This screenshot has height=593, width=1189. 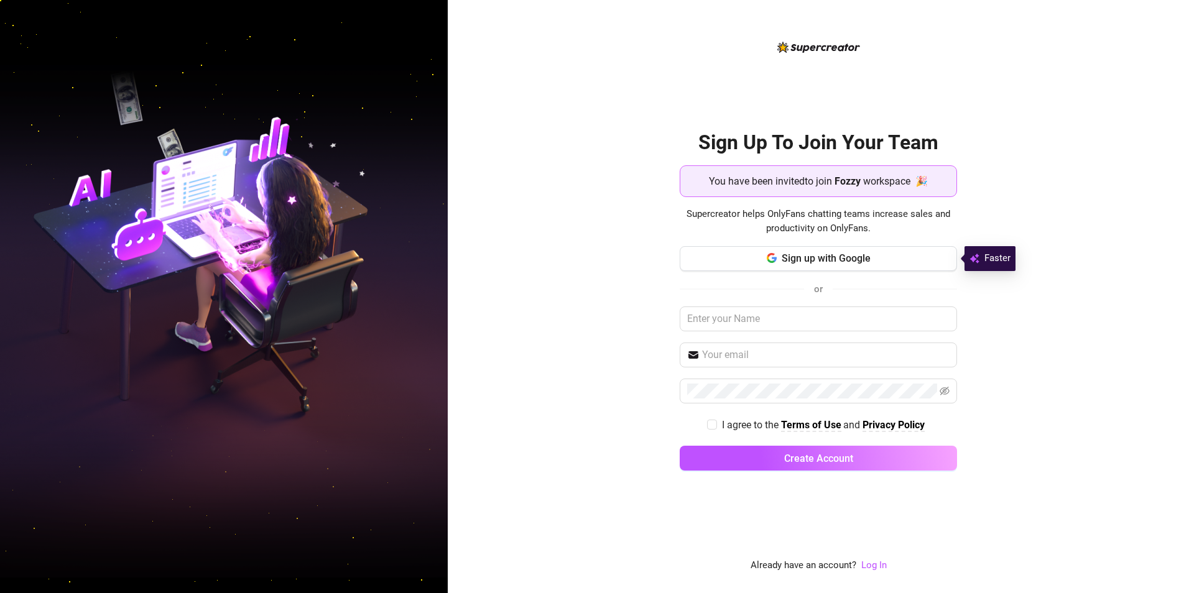 What do you see at coordinates (826, 355) in the screenshot?
I see `input: Your email` at bounding box center [826, 355].